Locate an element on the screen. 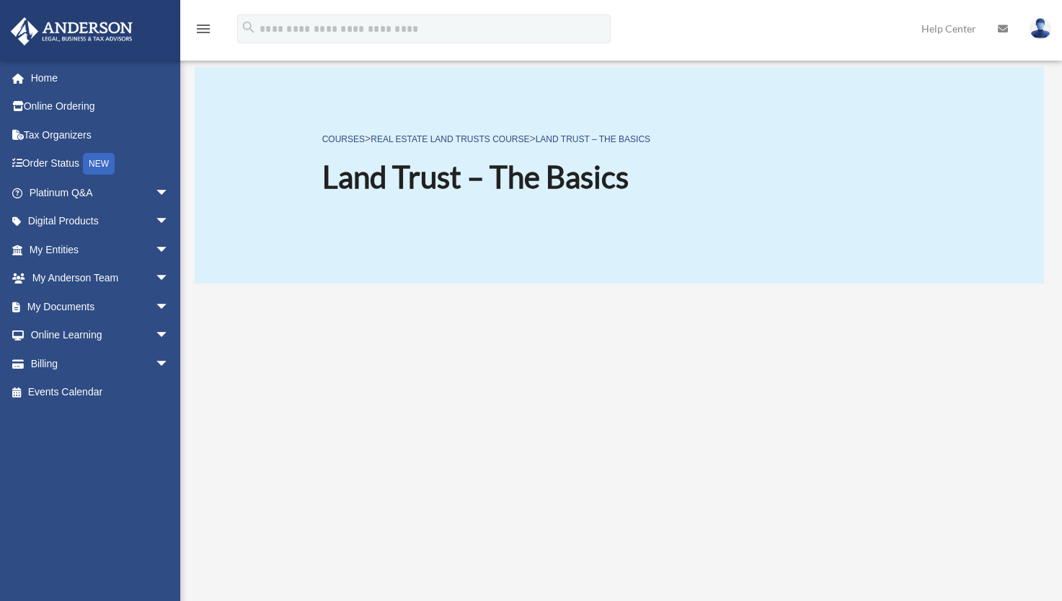 This screenshot has height=601, width=1062. a: Land Trust – The Basics is located at coordinates (593, 139).